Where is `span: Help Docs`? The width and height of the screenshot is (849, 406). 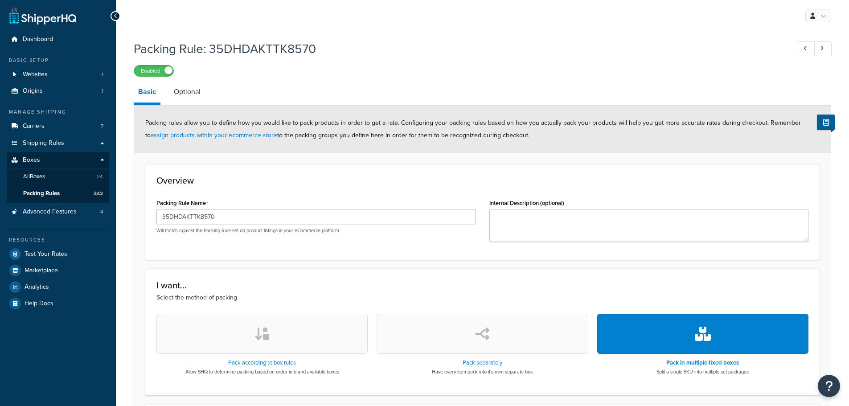 span: Help Docs is located at coordinates (39, 303).